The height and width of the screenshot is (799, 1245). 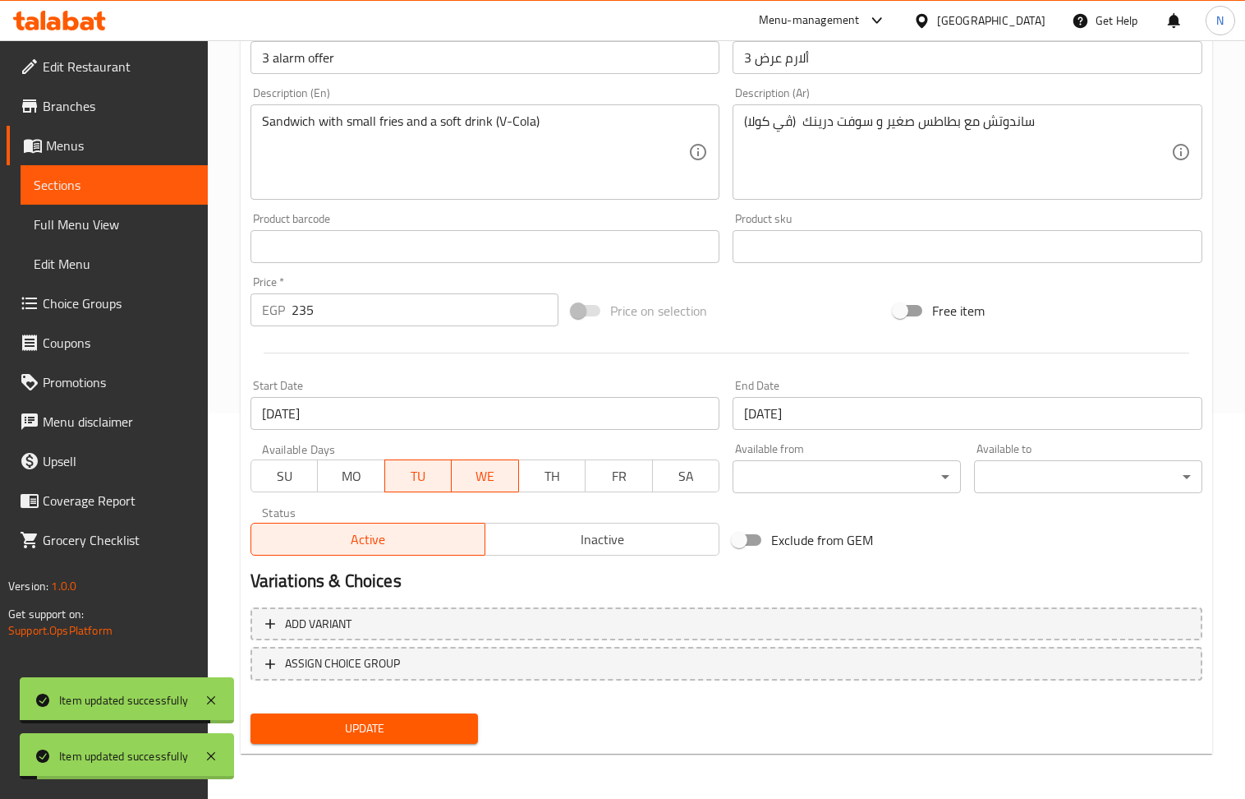 I want to click on a: Grocery Checklist, so click(x=107, y=540).